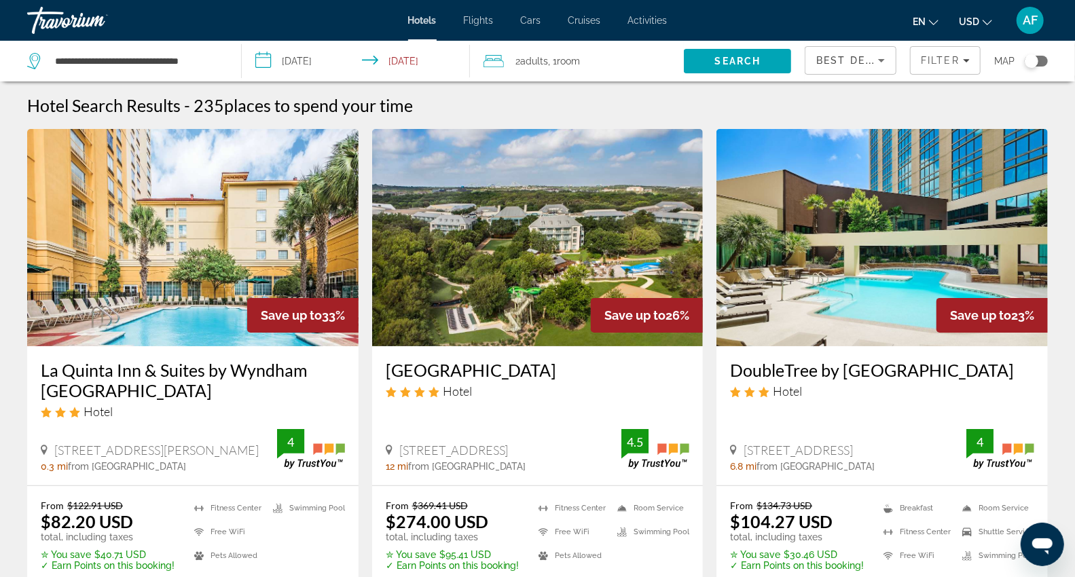 The image size is (1075, 577). Describe the element at coordinates (137, 61) in the screenshot. I see `input: Search hotel destination` at that location.